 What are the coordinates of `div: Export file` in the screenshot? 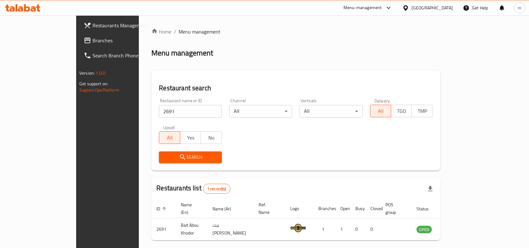 It's located at (431, 189).